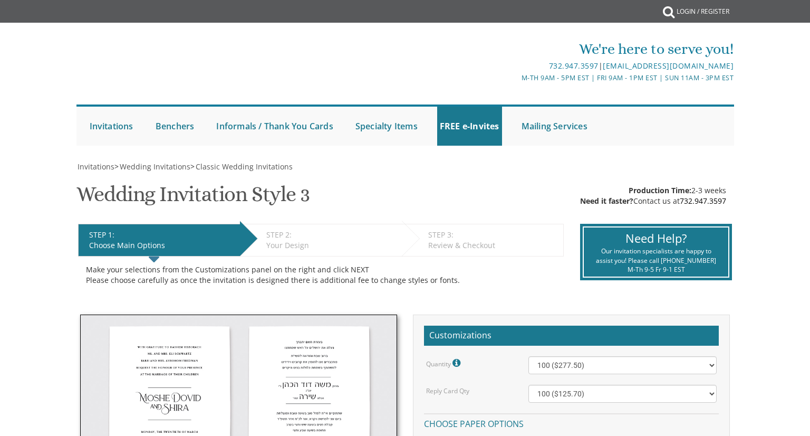 This screenshot has width=810, height=436. What do you see at coordinates (321, 275) in the screenshot?
I see `div: Make your selections from the Customizations panel on the right and click NEXT Please choose care...` at bounding box center [321, 275].